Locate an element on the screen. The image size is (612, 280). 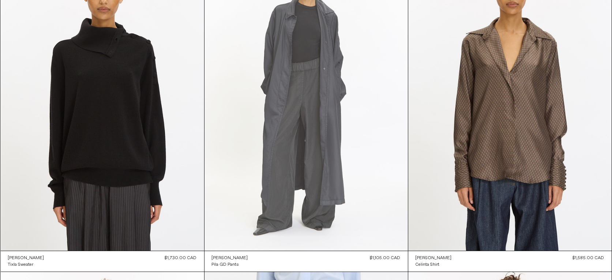
a: Tixla Sweater is located at coordinates (26, 264).